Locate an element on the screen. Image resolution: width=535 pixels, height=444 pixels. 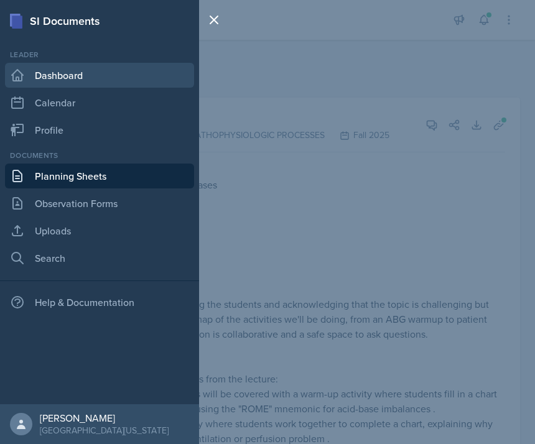
a: Search is located at coordinates (99, 258).